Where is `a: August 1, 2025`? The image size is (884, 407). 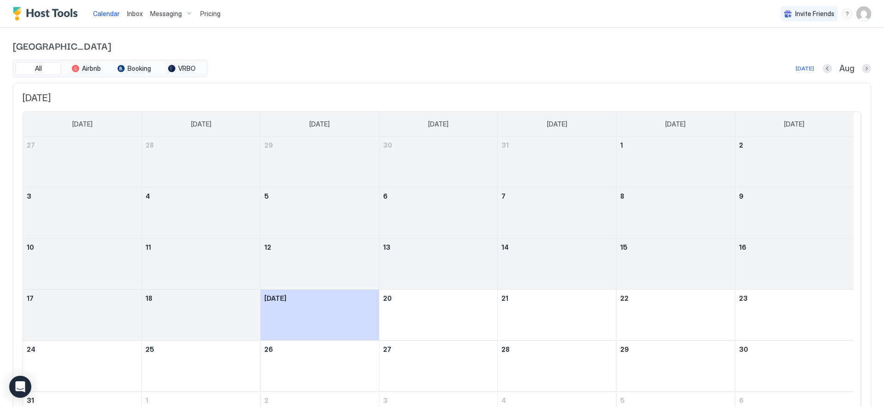
a: August 1, 2025 is located at coordinates (675, 145).